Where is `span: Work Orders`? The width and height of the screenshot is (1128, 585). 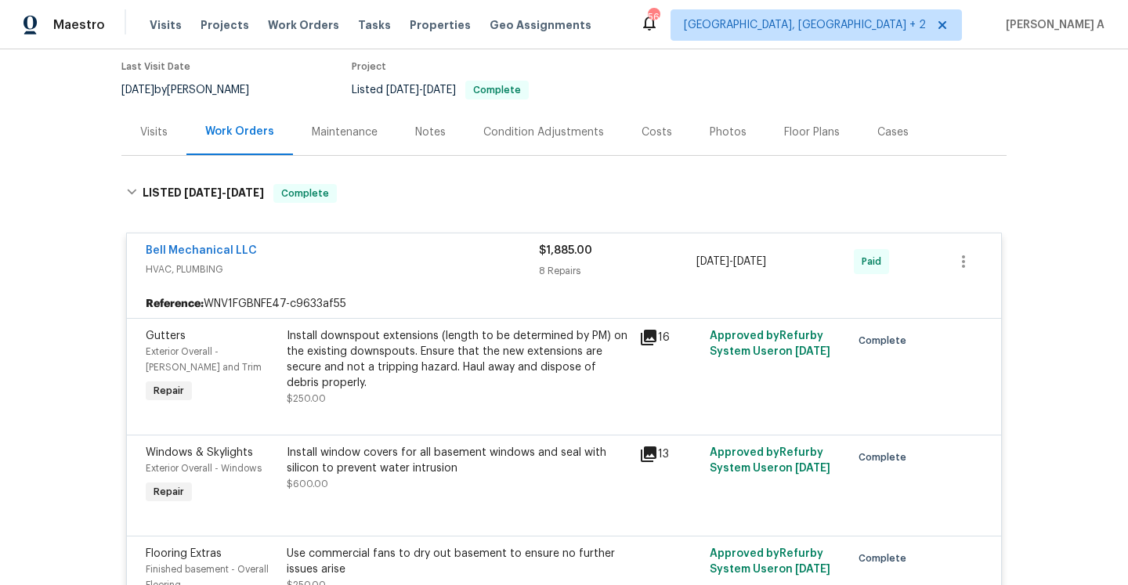 span: Work Orders is located at coordinates (303, 25).